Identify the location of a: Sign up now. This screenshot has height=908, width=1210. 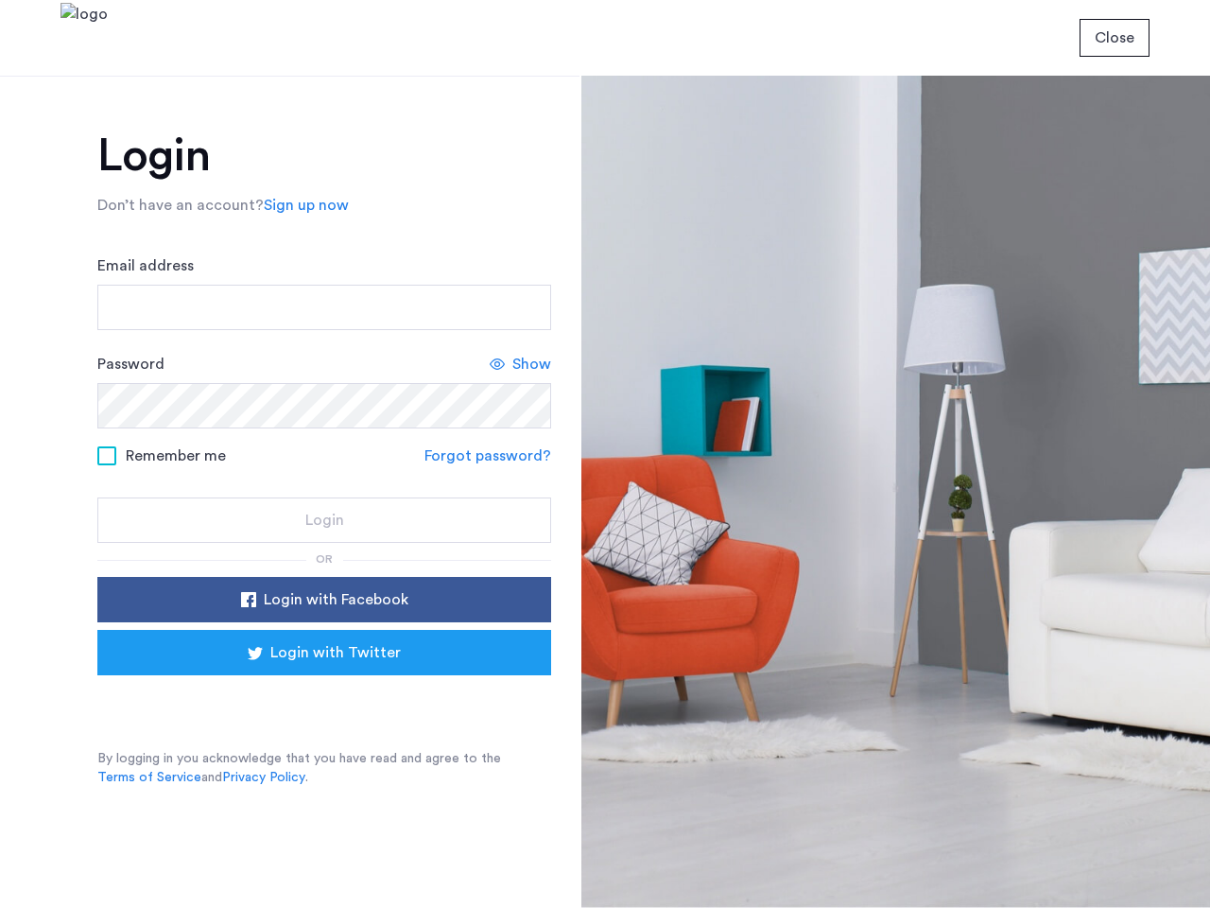
(306, 205).